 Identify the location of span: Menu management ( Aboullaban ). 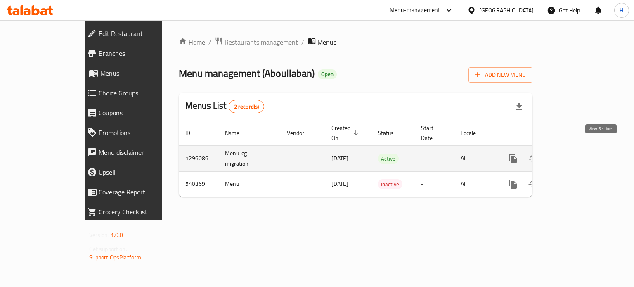
(246, 73).